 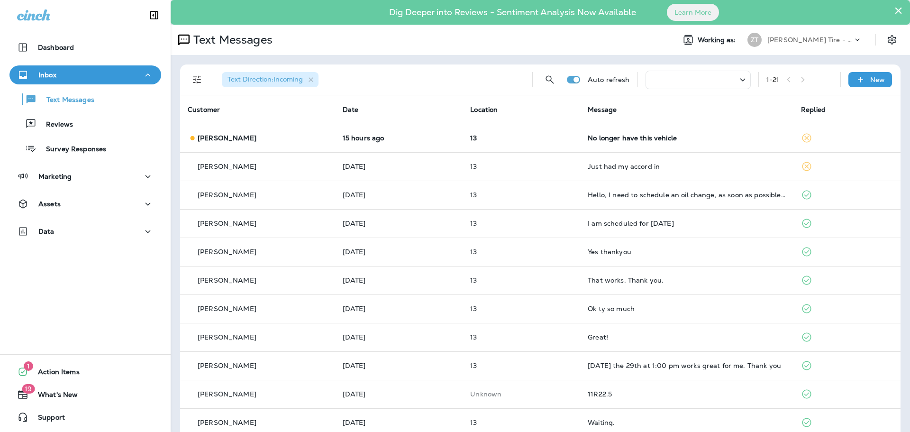 What do you see at coordinates (85, 99) in the screenshot?
I see `button: Text Messages` at bounding box center [85, 99].